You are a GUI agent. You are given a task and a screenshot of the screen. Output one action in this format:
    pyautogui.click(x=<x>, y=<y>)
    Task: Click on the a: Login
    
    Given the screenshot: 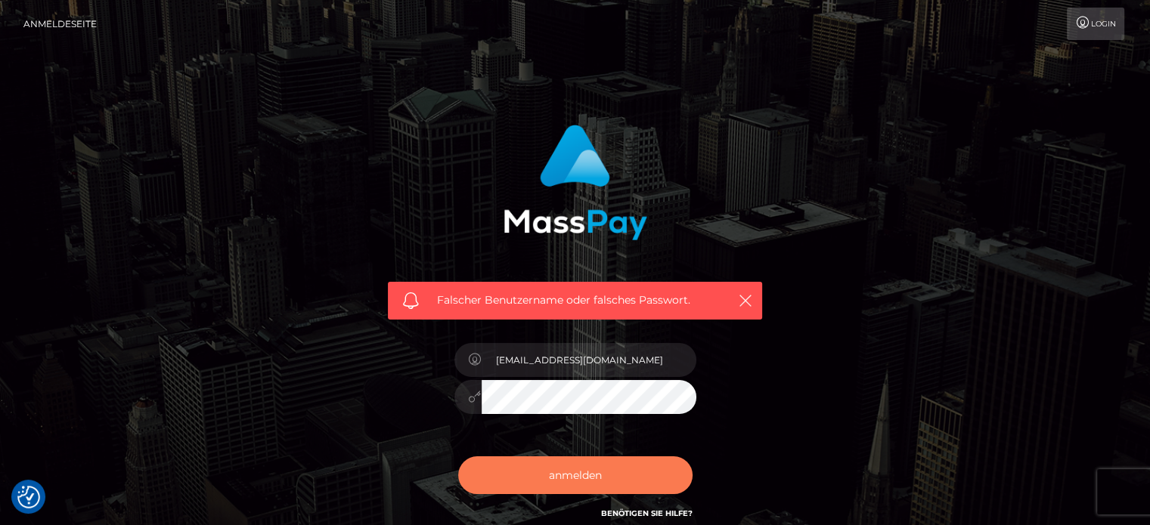 What is the action you would take?
    pyautogui.click(x=1095, y=23)
    